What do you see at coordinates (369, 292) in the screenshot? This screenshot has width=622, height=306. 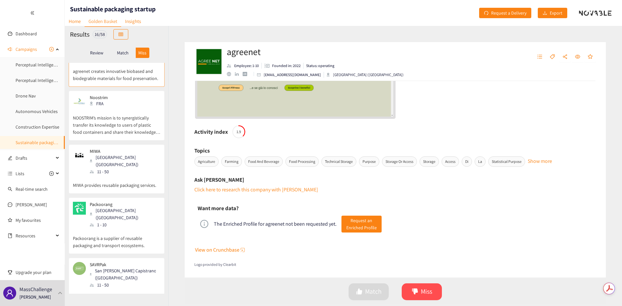 I see `button: likeMatch` at bounding box center [369, 292].